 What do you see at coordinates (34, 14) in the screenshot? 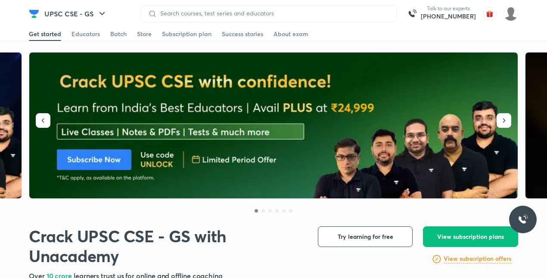
I see `a: Company Logo` at bounding box center [34, 14].